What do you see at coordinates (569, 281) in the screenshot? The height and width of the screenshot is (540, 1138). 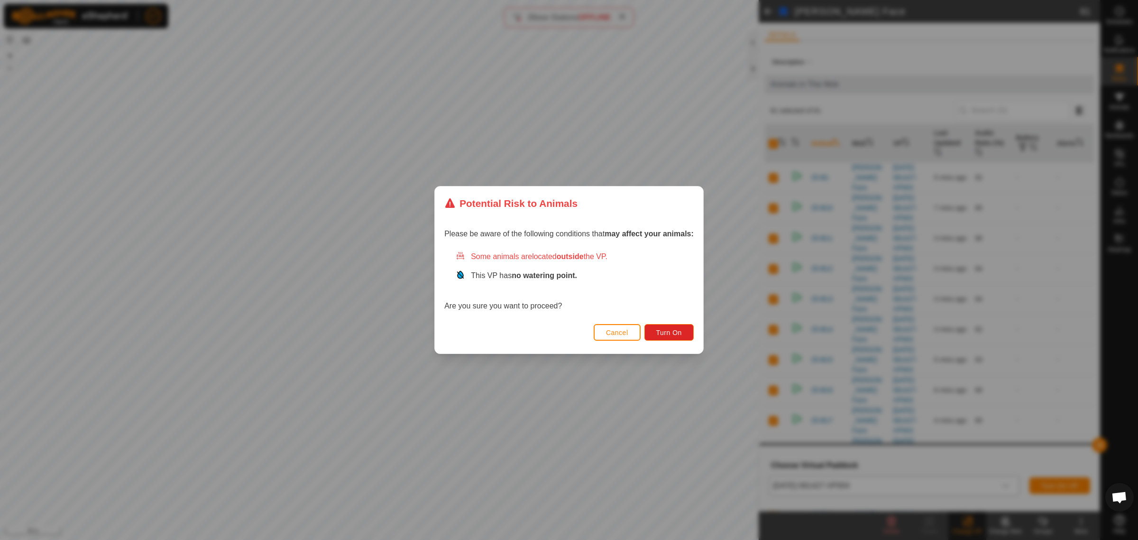 I see `div: Are you sure you want to proceed?` at bounding box center [569, 281].